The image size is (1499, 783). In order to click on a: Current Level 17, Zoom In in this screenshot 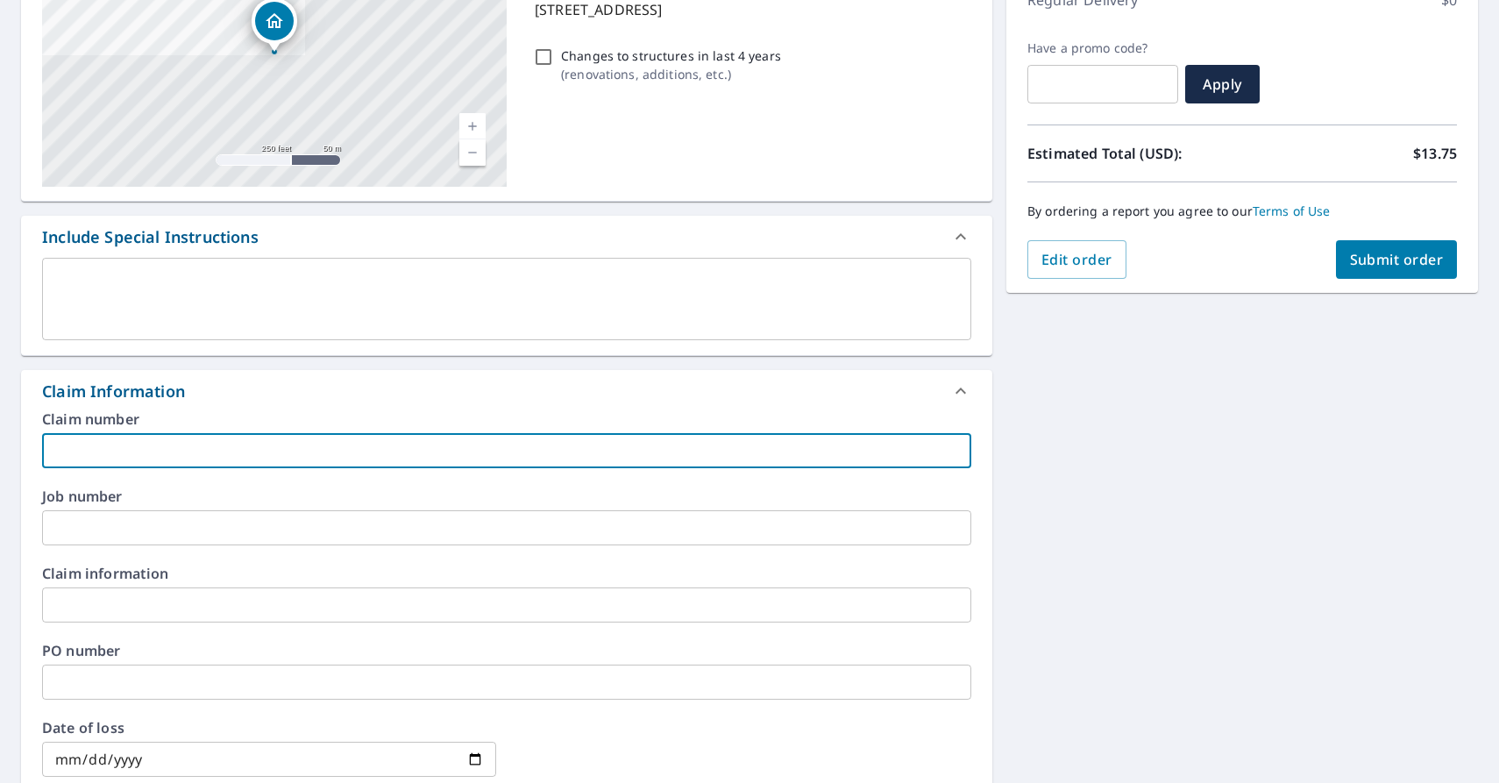, I will do `click(472, 126)`.